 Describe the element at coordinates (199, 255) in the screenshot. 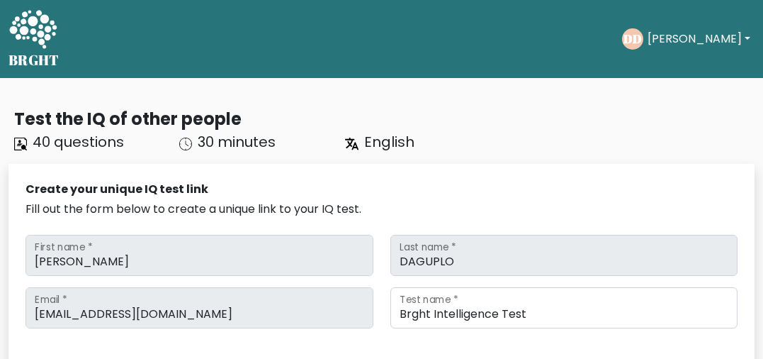

I see `input: First name` at that location.